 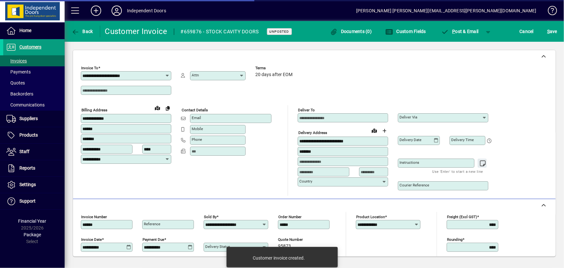 I want to click on span: Custom Fields, so click(x=406, y=31).